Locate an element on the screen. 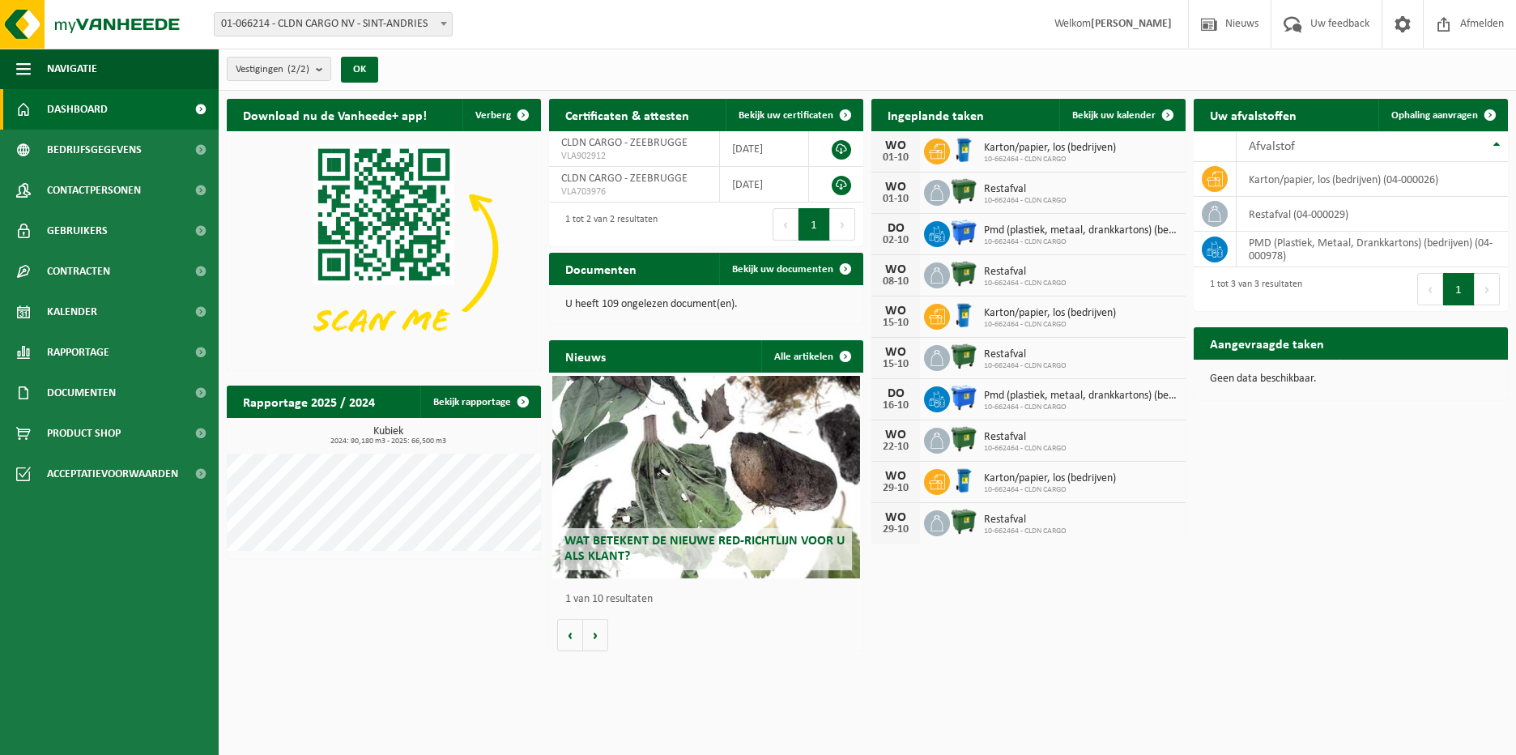 The height and width of the screenshot is (755, 1516). h2: Aangevraagde taken is located at coordinates (1267, 343).